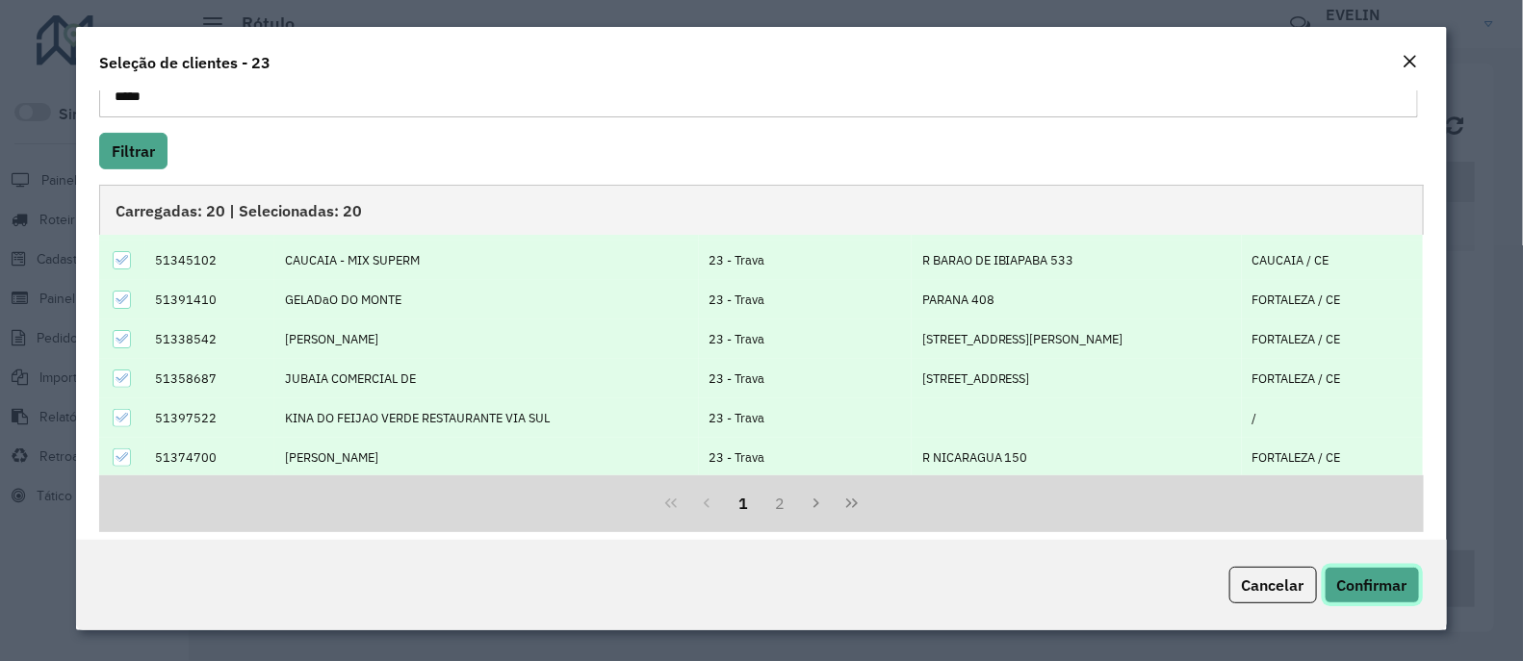 The height and width of the screenshot is (661, 1523). I want to click on span: Cancelar, so click(1273, 585).